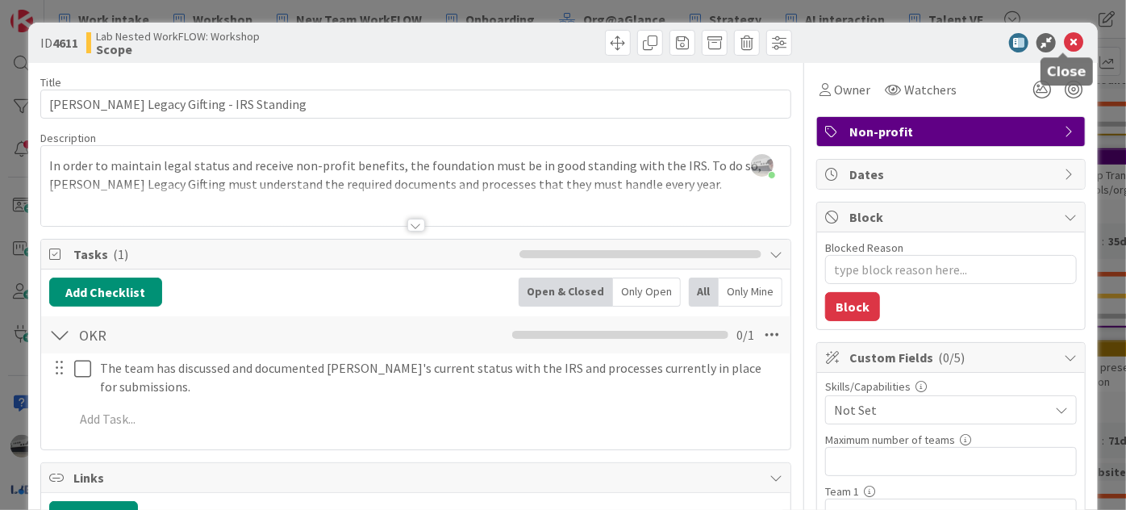 The image size is (1126, 510). What do you see at coordinates (177, 36) in the screenshot?
I see `span: Lab Nested WorkFLOW: Workshop` at bounding box center [177, 36].